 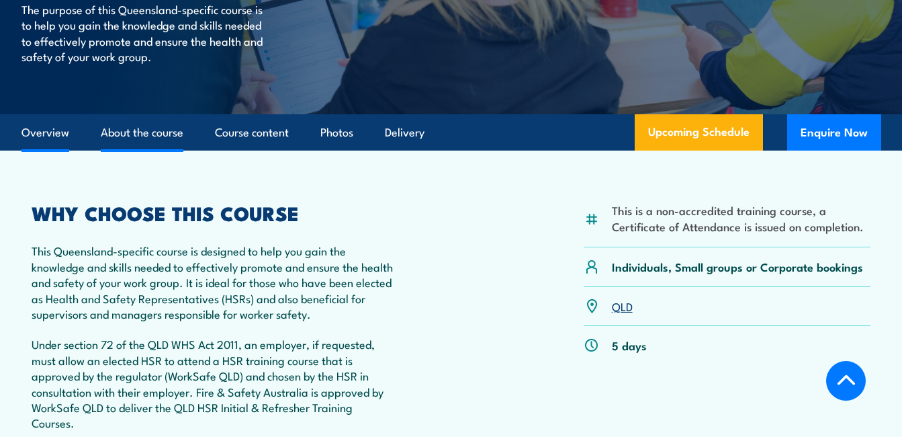 What do you see at coordinates (629, 345) in the screenshot?
I see `p: 5 days` at bounding box center [629, 345].